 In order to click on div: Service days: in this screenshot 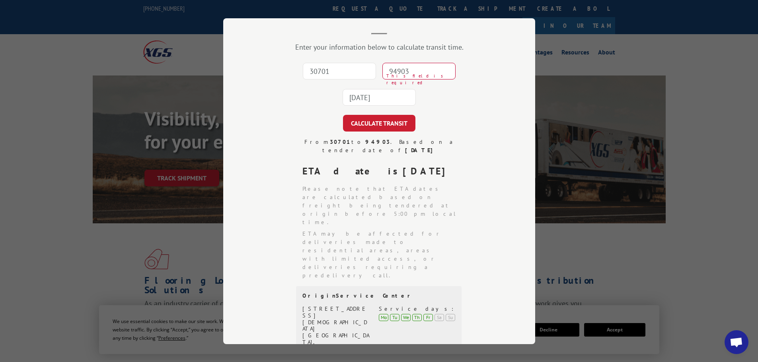, I will do `click(417, 309)`.